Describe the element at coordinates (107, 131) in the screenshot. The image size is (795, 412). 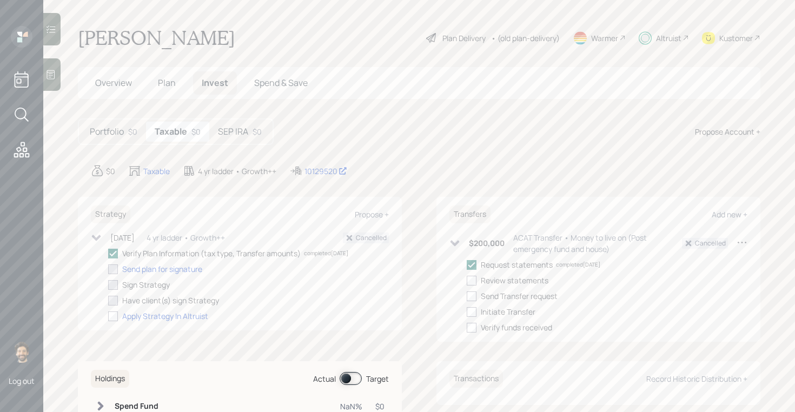
I see `h5: Portfolio` at that location.